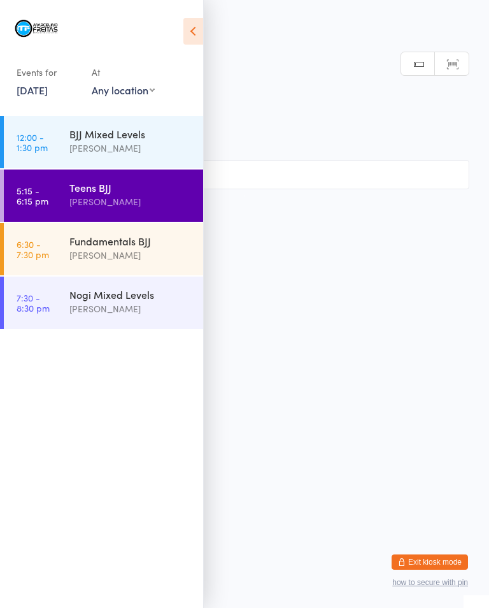  I want to click on div: Fundamentals BJJ, so click(131, 241).